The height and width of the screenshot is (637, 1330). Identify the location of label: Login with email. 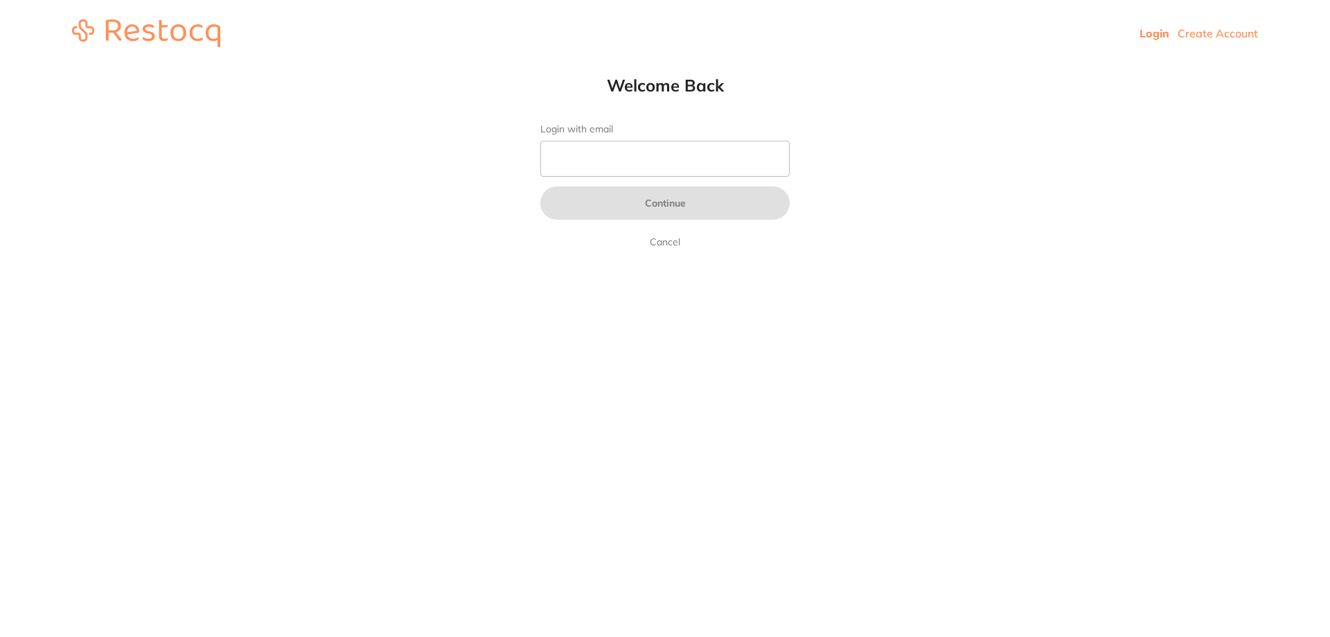
(665, 129).